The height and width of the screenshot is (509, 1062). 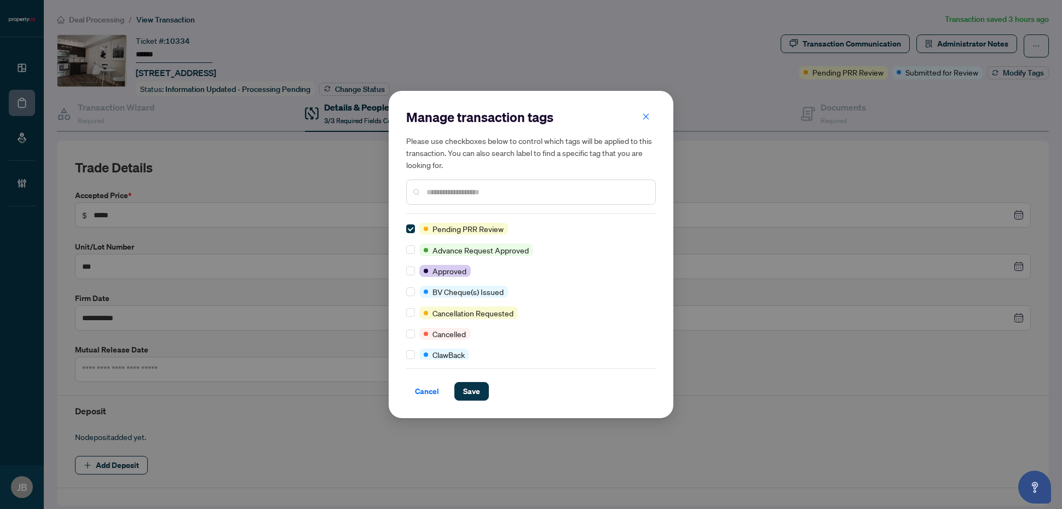 What do you see at coordinates (471, 391) in the screenshot?
I see `button: Save` at bounding box center [471, 391].